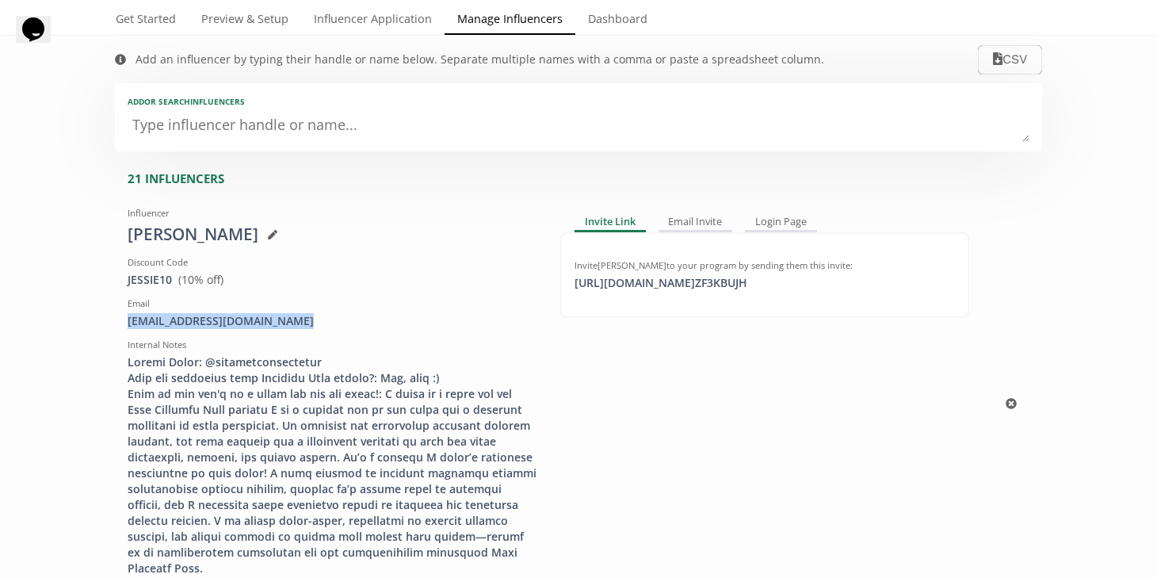  I want to click on button: CSV, so click(1010, 59).